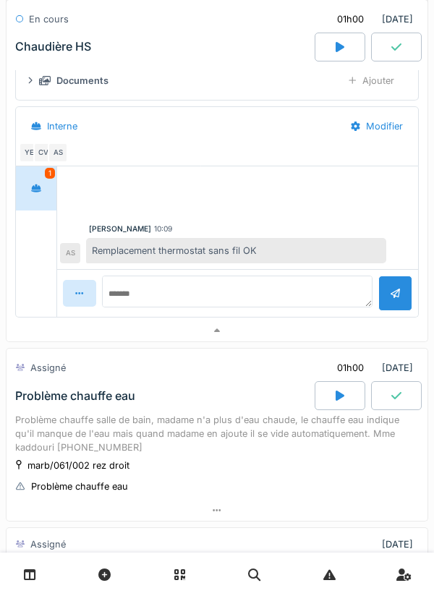 This screenshot has height=596, width=434. Describe the element at coordinates (217, 434) in the screenshot. I see `div: Problème chauffe salle de bain, madame n'a plus d'eau chaude, le chauffe eau indique qu'il manque...` at that location.